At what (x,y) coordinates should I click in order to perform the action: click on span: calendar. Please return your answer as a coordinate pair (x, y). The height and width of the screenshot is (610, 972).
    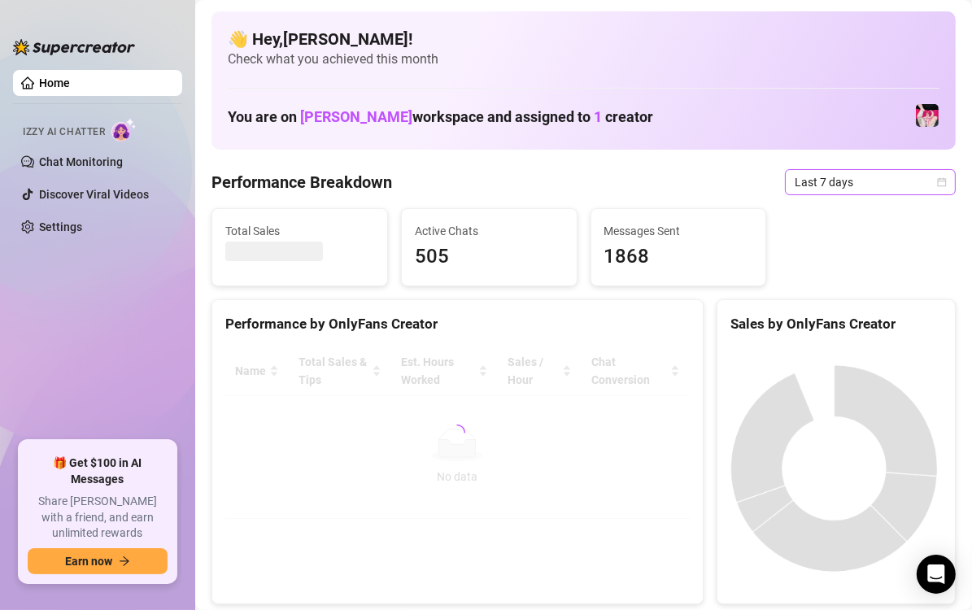
    Looking at the image, I should click on (942, 182).